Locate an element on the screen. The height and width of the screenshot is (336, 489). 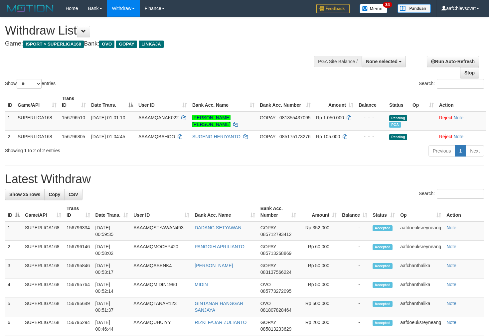
h1: Latest Withdraw is located at coordinates (244, 179).